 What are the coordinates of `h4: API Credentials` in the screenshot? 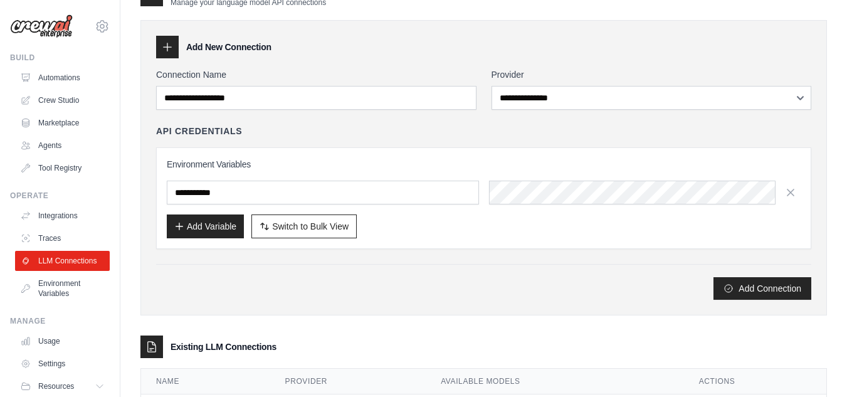 It's located at (199, 131).